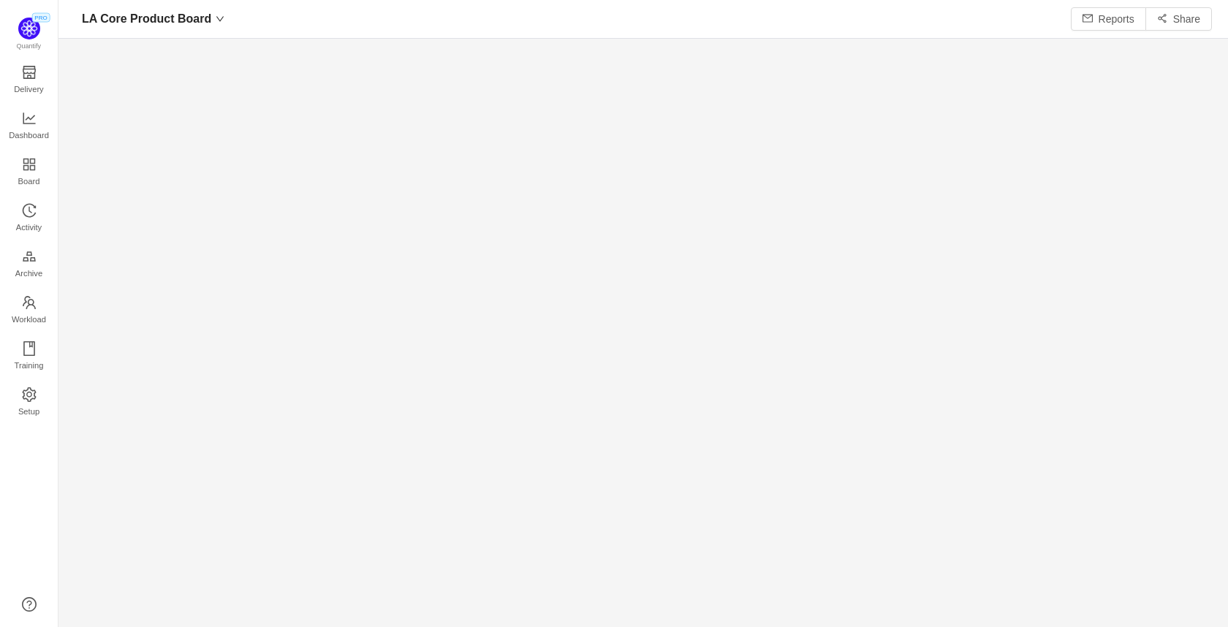 The height and width of the screenshot is (627, 1228). What do you see at coordinates (29, 273) in the screenshot?
I see `span: Archive` at bounding box center [29, 273].